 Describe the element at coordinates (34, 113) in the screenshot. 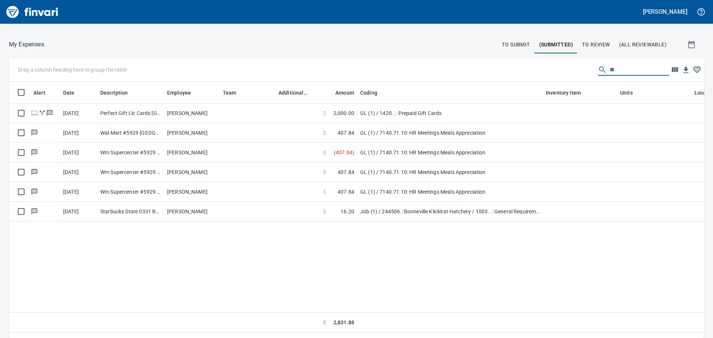

I see `span: Online transaction` at that location.